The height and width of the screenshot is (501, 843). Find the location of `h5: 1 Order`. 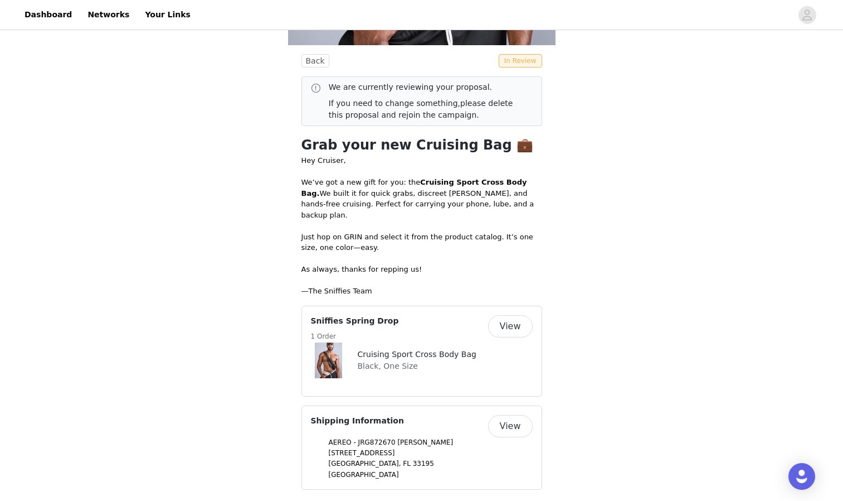

h5: 1 Order is located at coordinates (355, 336).